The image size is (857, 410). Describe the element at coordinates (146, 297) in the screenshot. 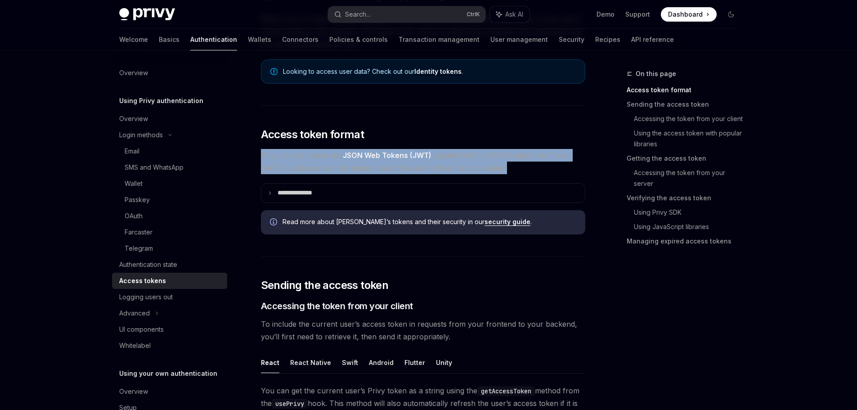

I see `div: Logging users out` at that location.